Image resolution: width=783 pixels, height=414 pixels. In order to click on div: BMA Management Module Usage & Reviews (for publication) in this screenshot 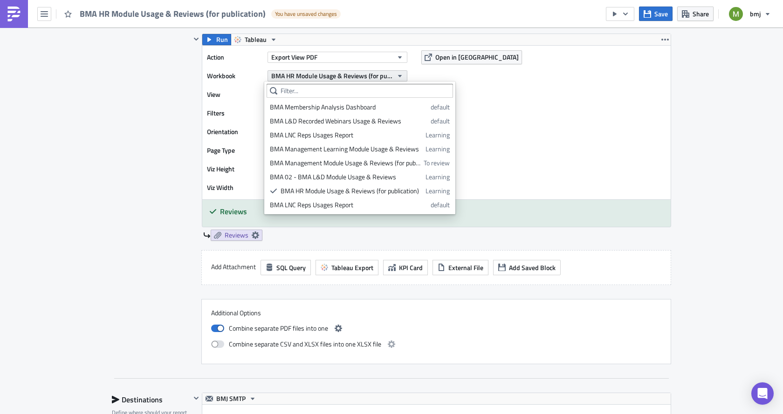, I will do `click(345, 163)`.